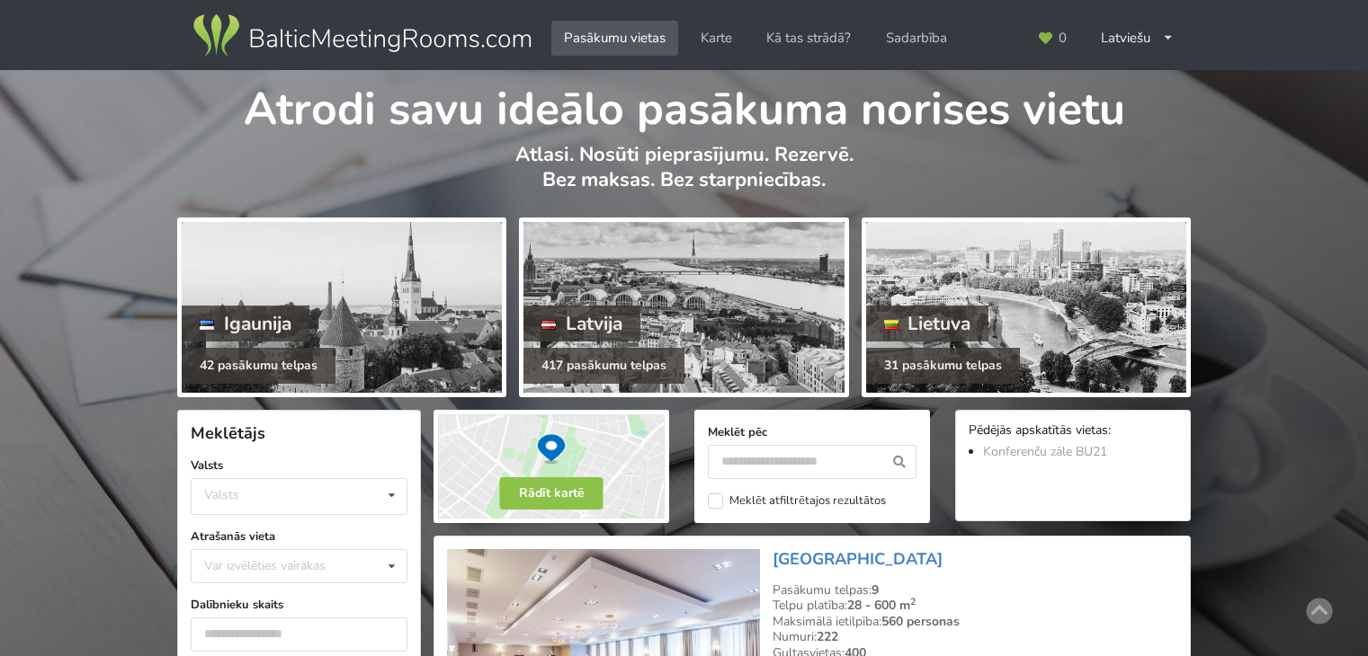  Describe the element at coordinates (603, 366) in the screenshot. I see `div: 417 pasākumu telpas` at that location.